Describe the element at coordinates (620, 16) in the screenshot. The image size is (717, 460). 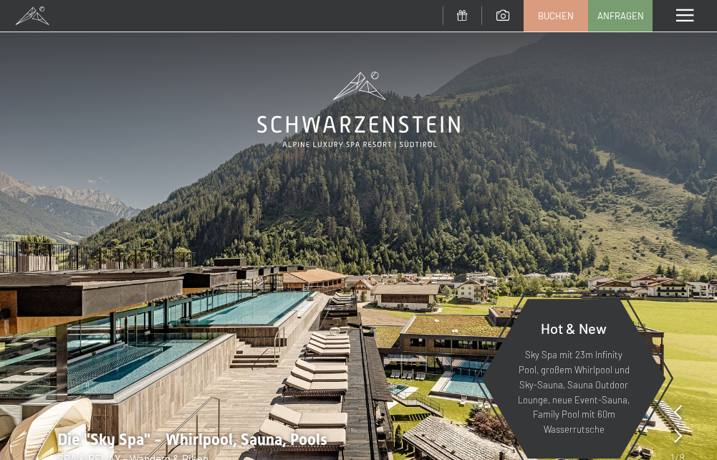
I see `span: Anfragen` at that location.